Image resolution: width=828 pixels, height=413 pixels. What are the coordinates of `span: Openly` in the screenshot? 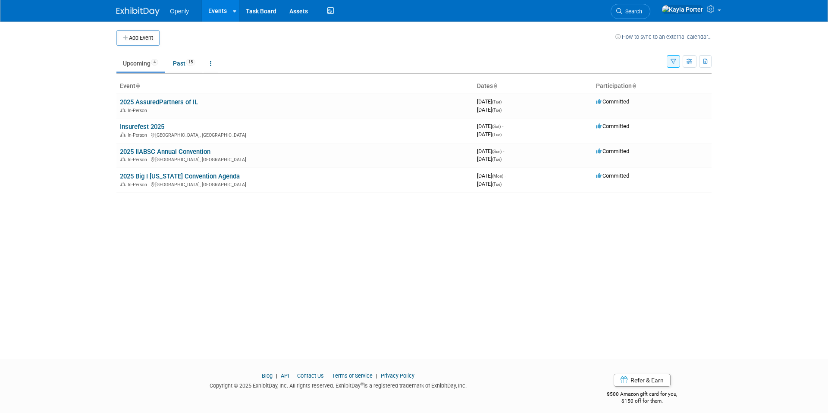 It's located at (179, 11).